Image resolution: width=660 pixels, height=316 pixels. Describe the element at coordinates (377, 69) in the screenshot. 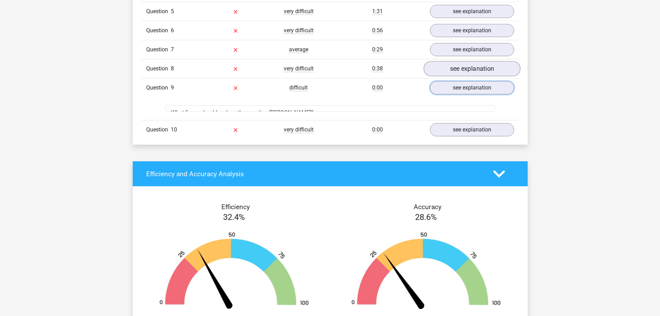

I see `span: 0:38` at that location.